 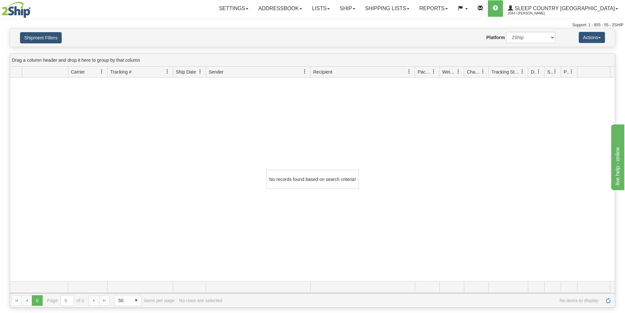 I want to click on a: Carrier filter column settings, so click(x=102, y=71).